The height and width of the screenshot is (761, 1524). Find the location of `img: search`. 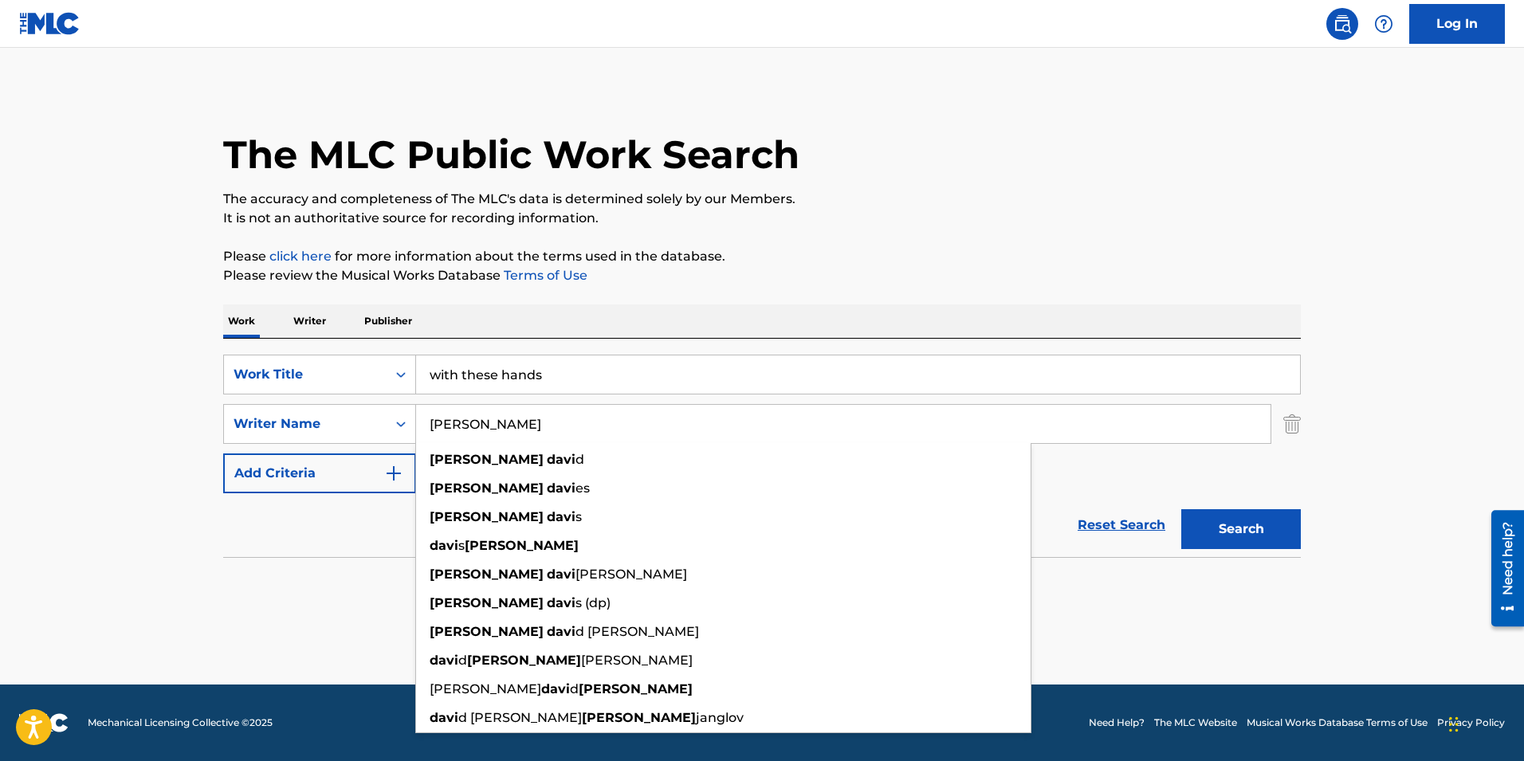

img: search is located at coordinates (1342, 24).